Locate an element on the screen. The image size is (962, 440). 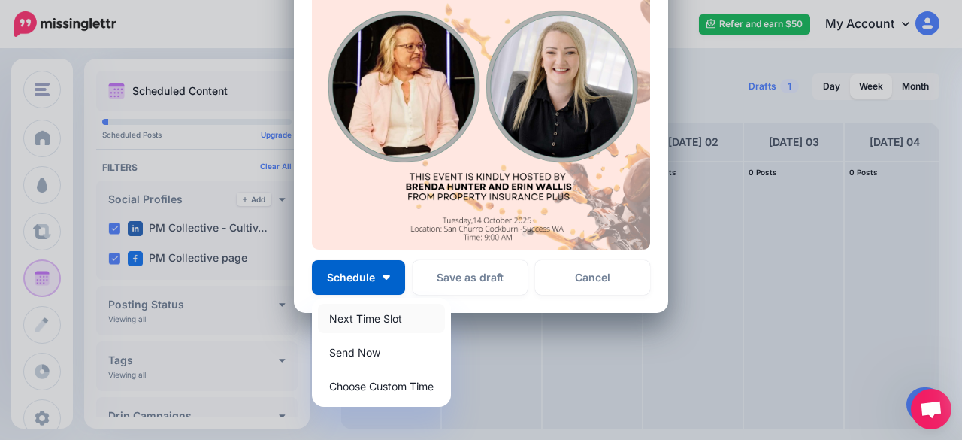
div: Schedule is located at coordinates (381, 352).